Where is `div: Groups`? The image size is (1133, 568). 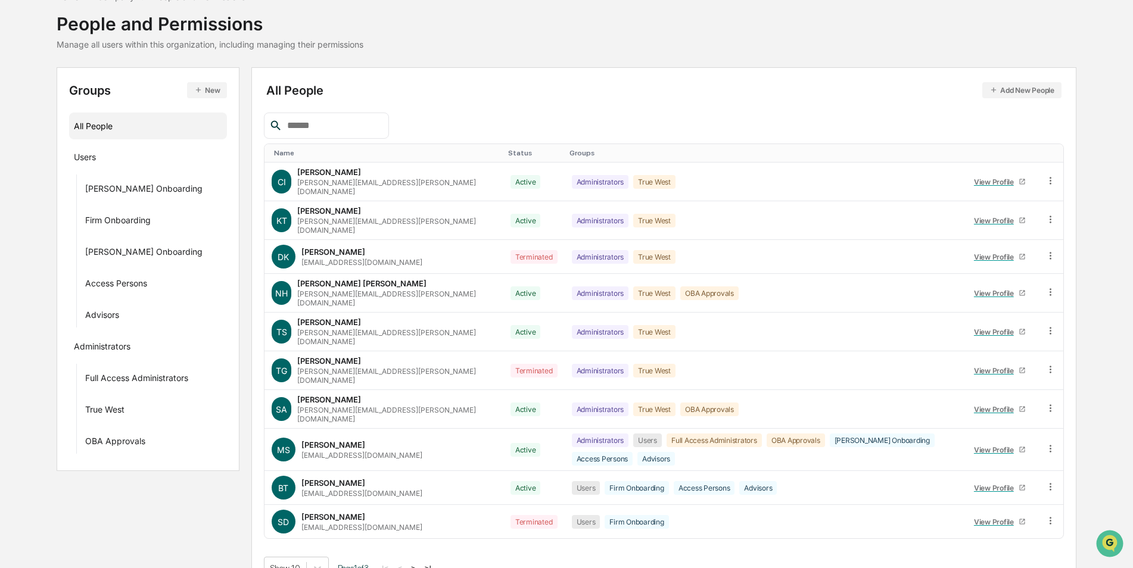
div: Groups is located at coordinates (148, 90).